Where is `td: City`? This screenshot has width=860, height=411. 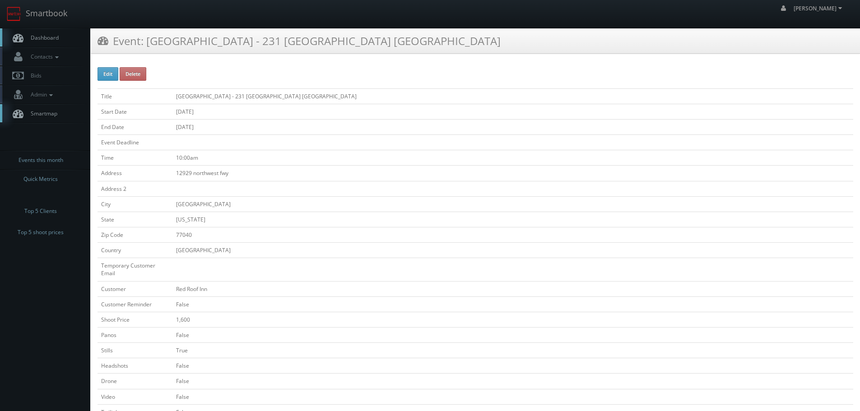 td: City is located at coordinates (135, 204).